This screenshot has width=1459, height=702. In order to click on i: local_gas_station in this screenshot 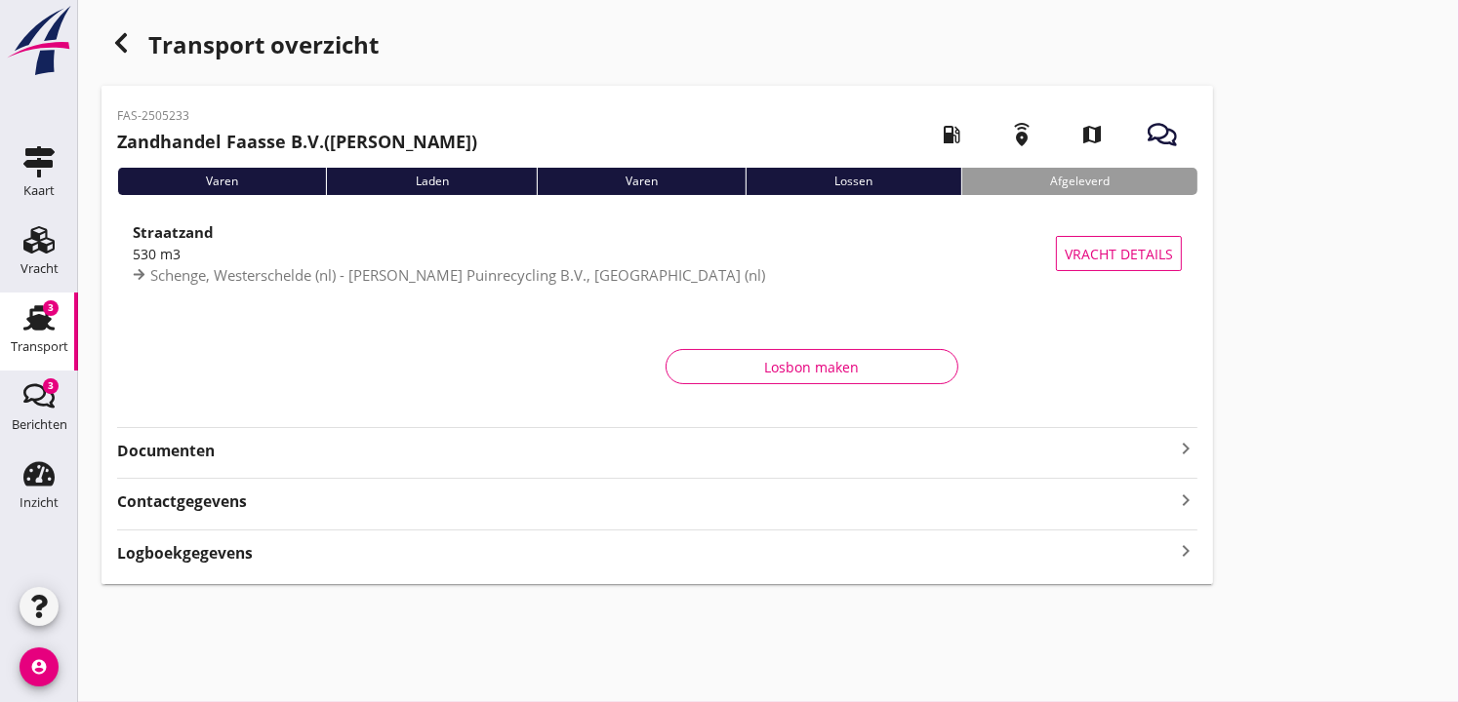, I will do `click(951, 135)`.